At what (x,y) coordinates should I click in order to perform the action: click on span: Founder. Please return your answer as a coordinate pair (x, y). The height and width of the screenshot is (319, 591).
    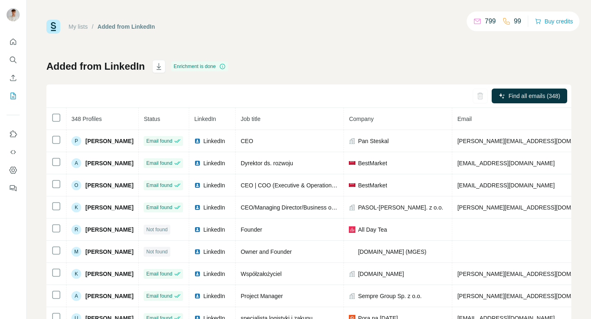
    Looking at the image, I should click on (251, 230).